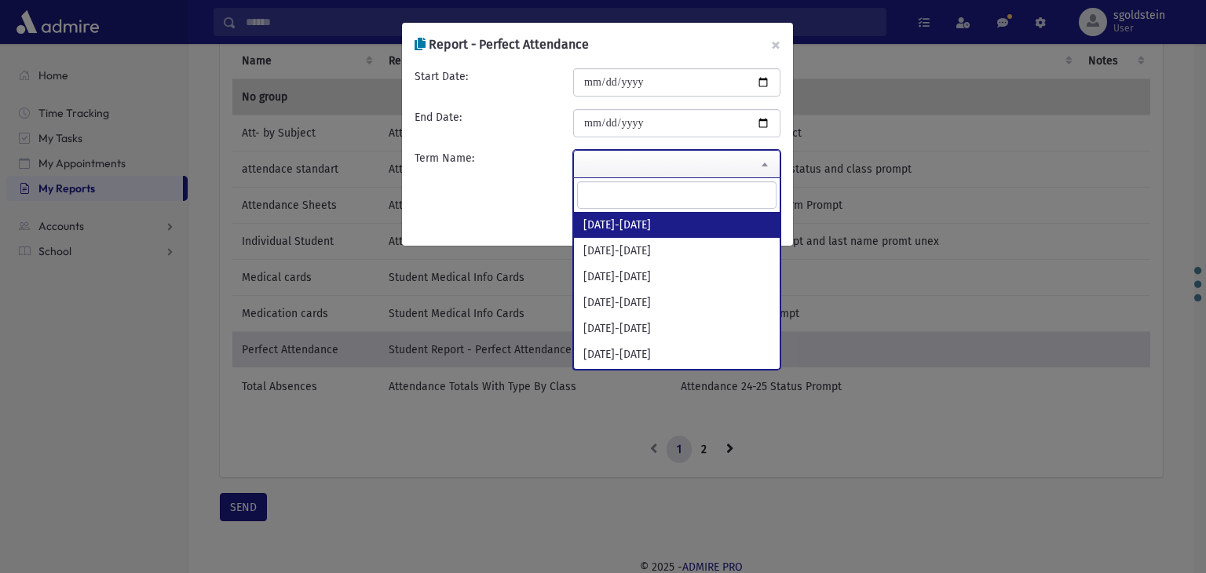 The width and height of the screenshot is (1206, 573). Describe the element at coordinates (445, 158) in the screenshot. I see `label: Term Name:` at that location.